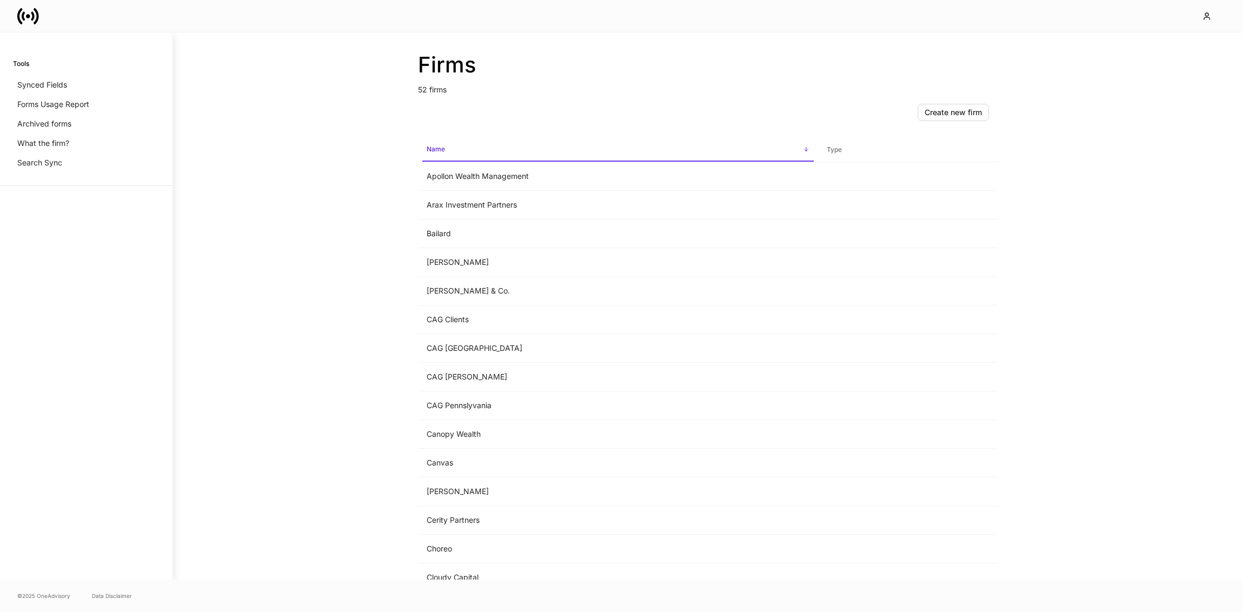 The width and height of the screenshot is (1242, 612). Describe the element at coordinates (953, 112) in the screenshot. I see `div: Create new firm` at that location.